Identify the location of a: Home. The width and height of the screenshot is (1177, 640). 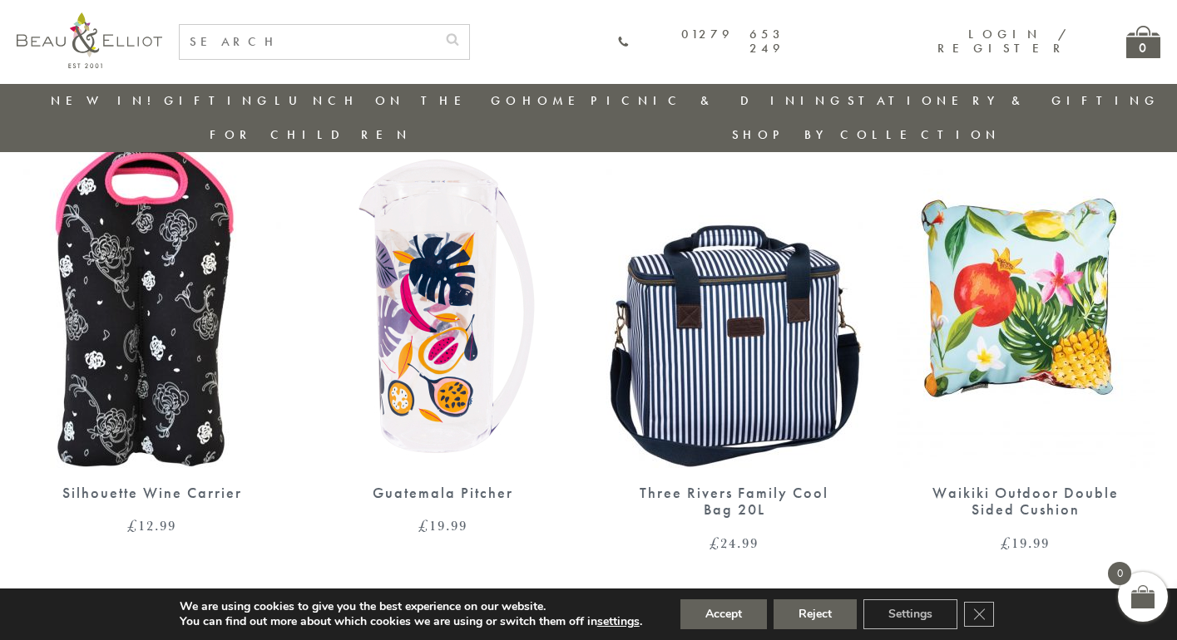
(556, 101).